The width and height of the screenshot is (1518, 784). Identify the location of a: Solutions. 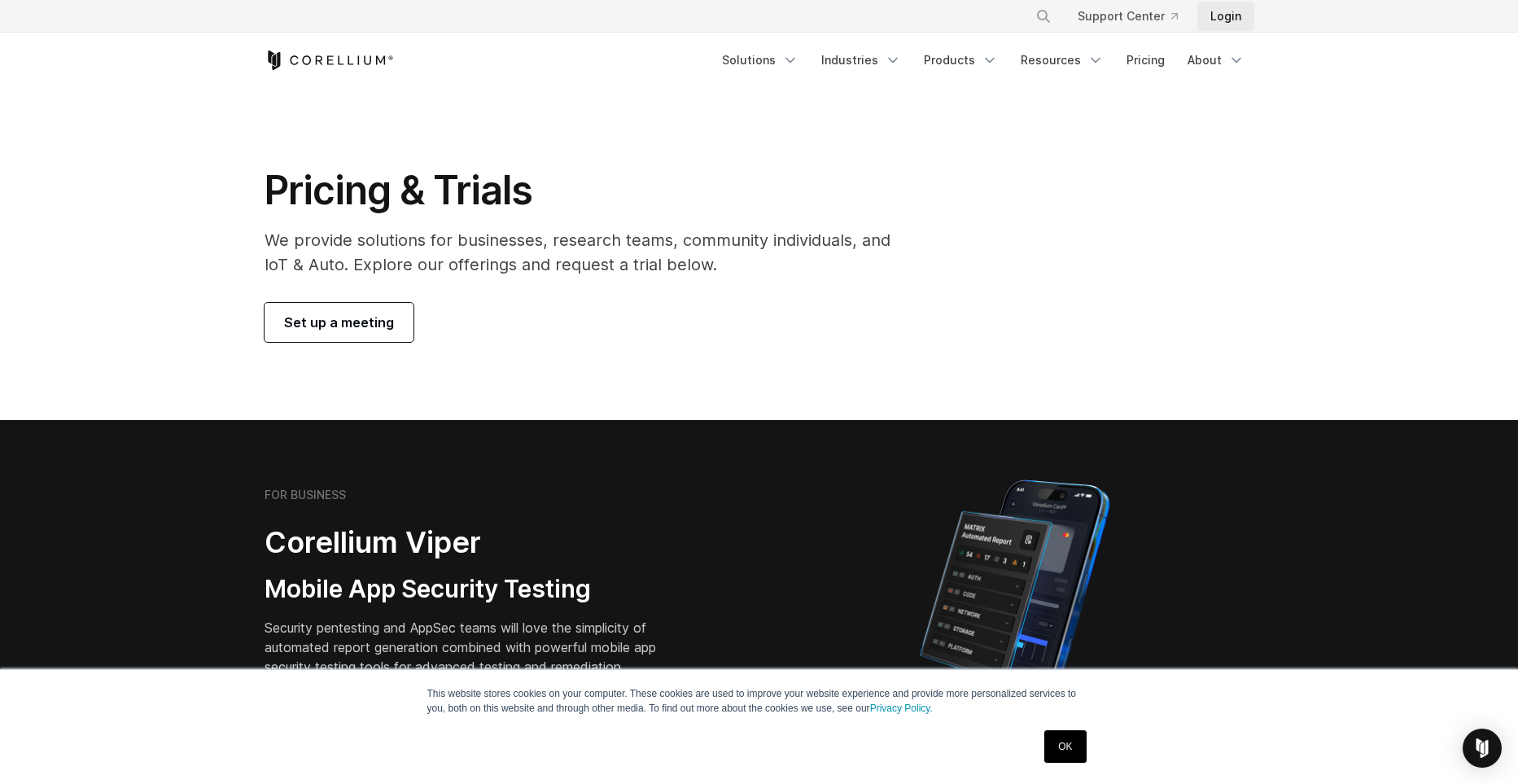
(760, 60).